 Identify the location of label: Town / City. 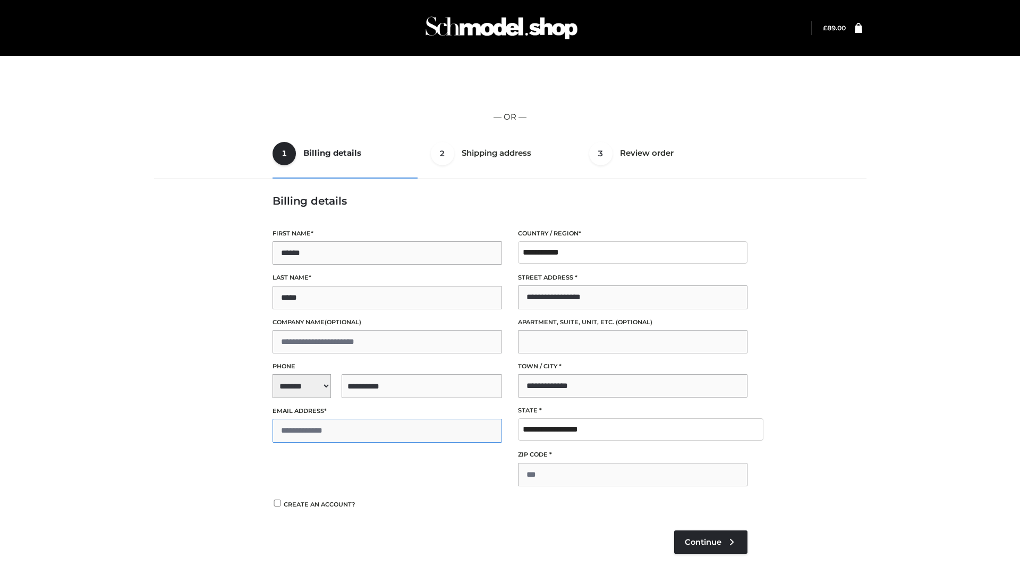
(633, 366).